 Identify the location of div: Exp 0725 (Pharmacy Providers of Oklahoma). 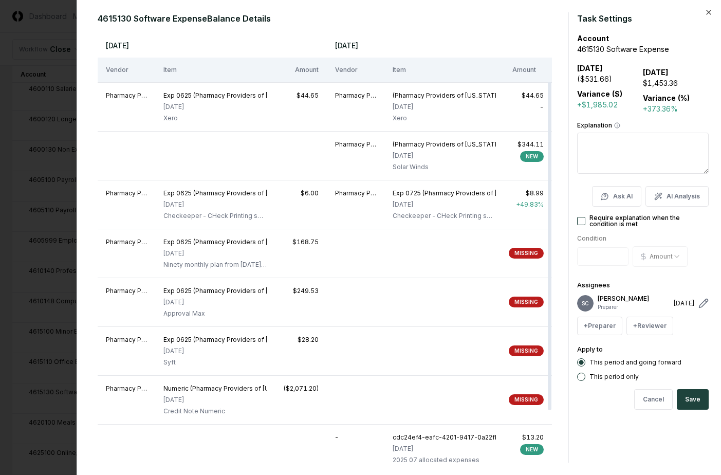
(444, 193).